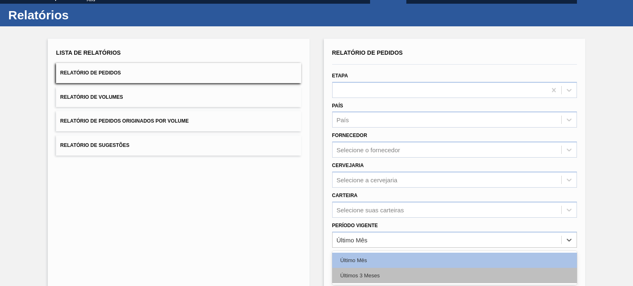  I want to click on label: Carteira, so click(345, 196).